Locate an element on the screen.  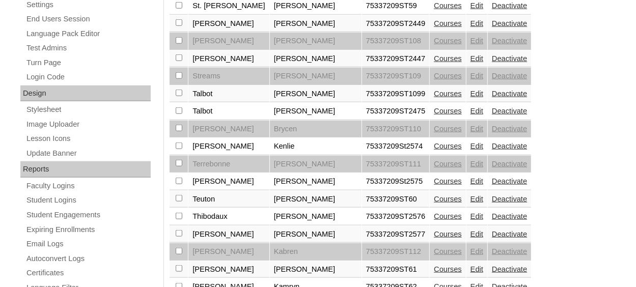
a: Expiring Enrollments is located at coordinates (88, 229).